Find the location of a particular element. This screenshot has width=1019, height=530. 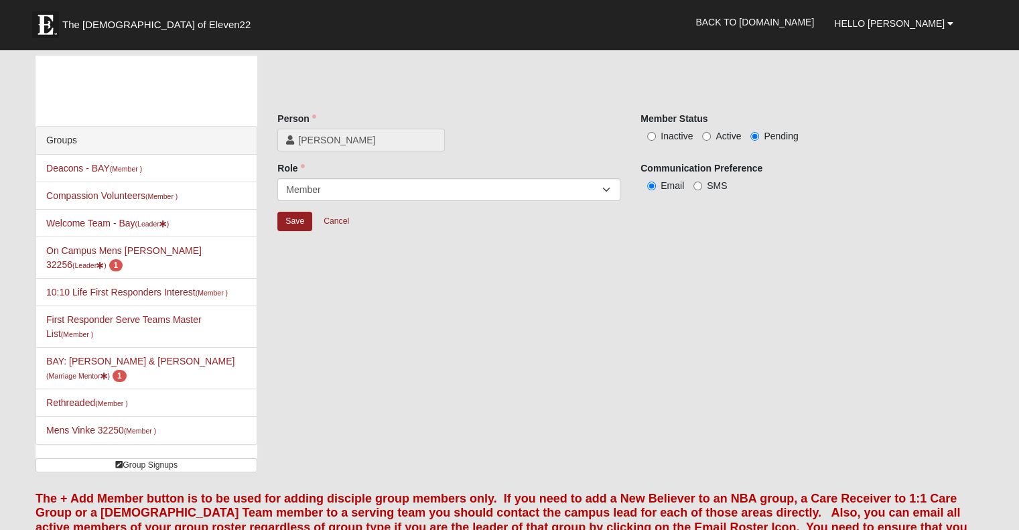

label: Role is located at coordinates (291, 168).